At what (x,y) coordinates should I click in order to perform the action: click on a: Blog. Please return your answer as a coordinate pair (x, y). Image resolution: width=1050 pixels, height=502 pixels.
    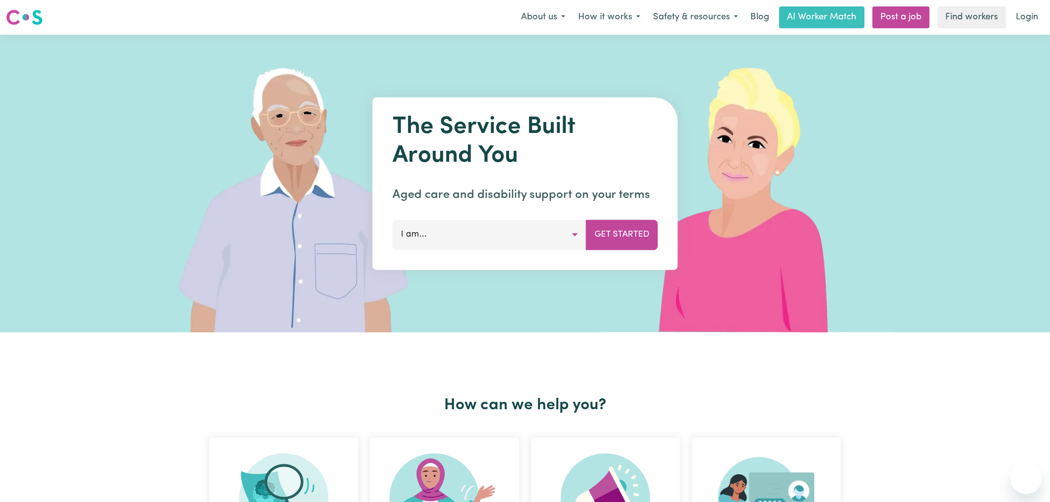
    Looking at the image, I should click on (759, 17).